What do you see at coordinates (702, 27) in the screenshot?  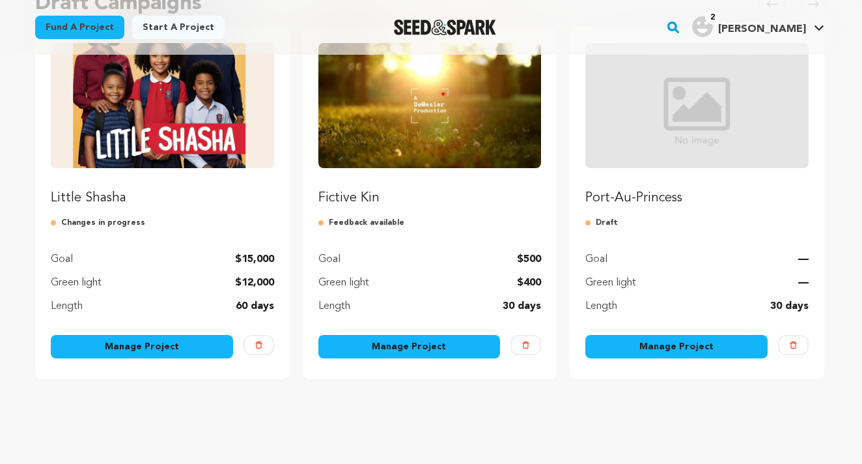 I see `img: user.png` at bounding box center [702, 27].